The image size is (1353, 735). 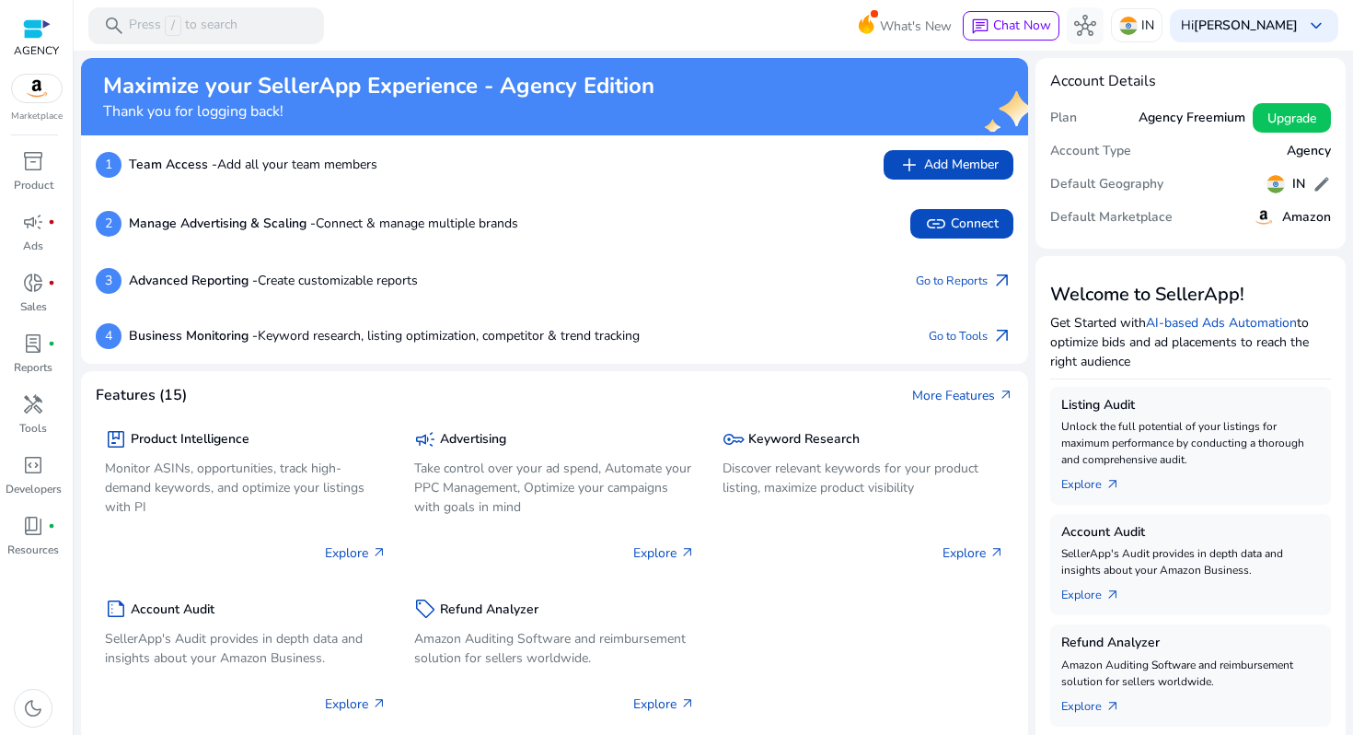 I want to click on p: Discover relevant keywords for your product listing, maximize product visibility, so click(x=864, y=478).